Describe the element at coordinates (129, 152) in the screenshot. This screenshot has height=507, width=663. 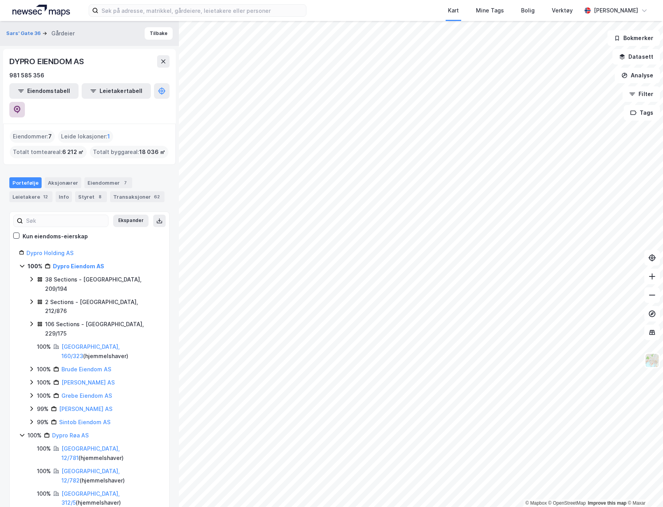
I see `div: Totalt byggareal :` at that location.